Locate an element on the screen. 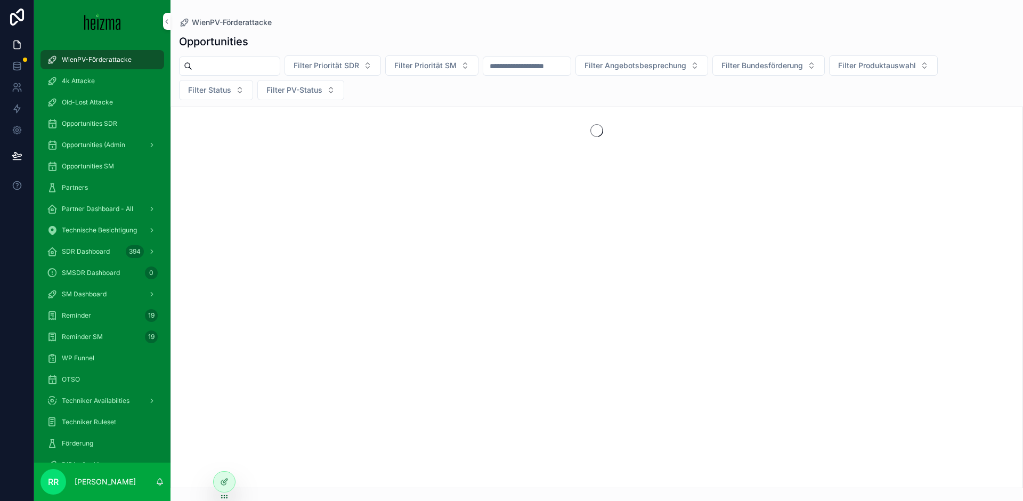 The height and width of the screenshot is (501, 1023). span: Reminder SM is located at coordinates (82, 337).